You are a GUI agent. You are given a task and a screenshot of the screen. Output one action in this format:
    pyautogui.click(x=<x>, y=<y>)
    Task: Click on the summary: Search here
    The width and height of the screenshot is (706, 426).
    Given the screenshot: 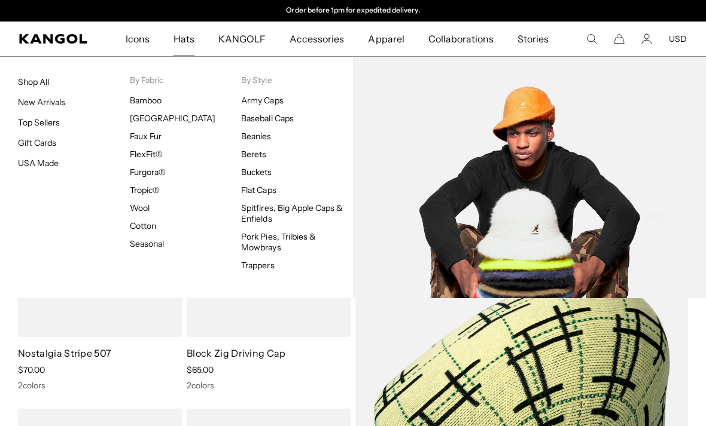 What is the action you would take?
    pyautogui.click(x=591, y=39)
    